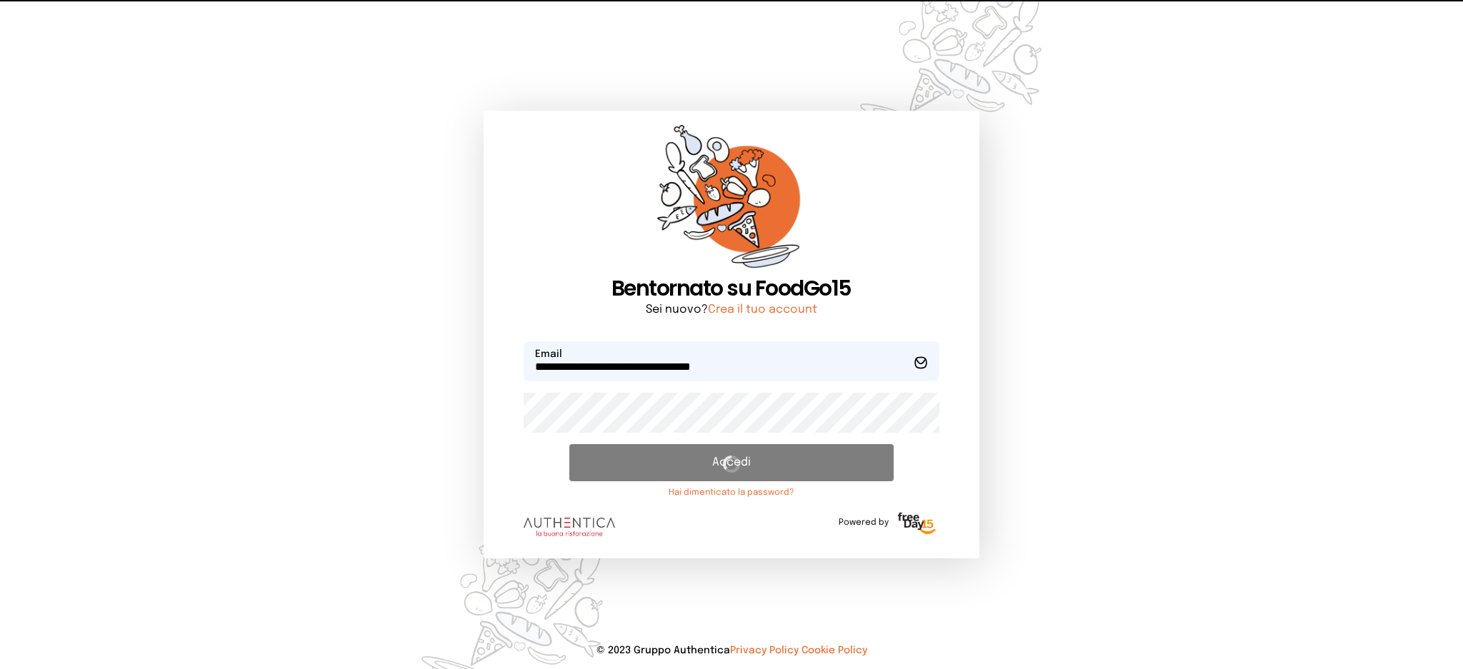  What do you see at coordinates (731, 289) in the screenshot?
I see `h1: Bentornato su FoodGo15` at bounding box center [731, 289].